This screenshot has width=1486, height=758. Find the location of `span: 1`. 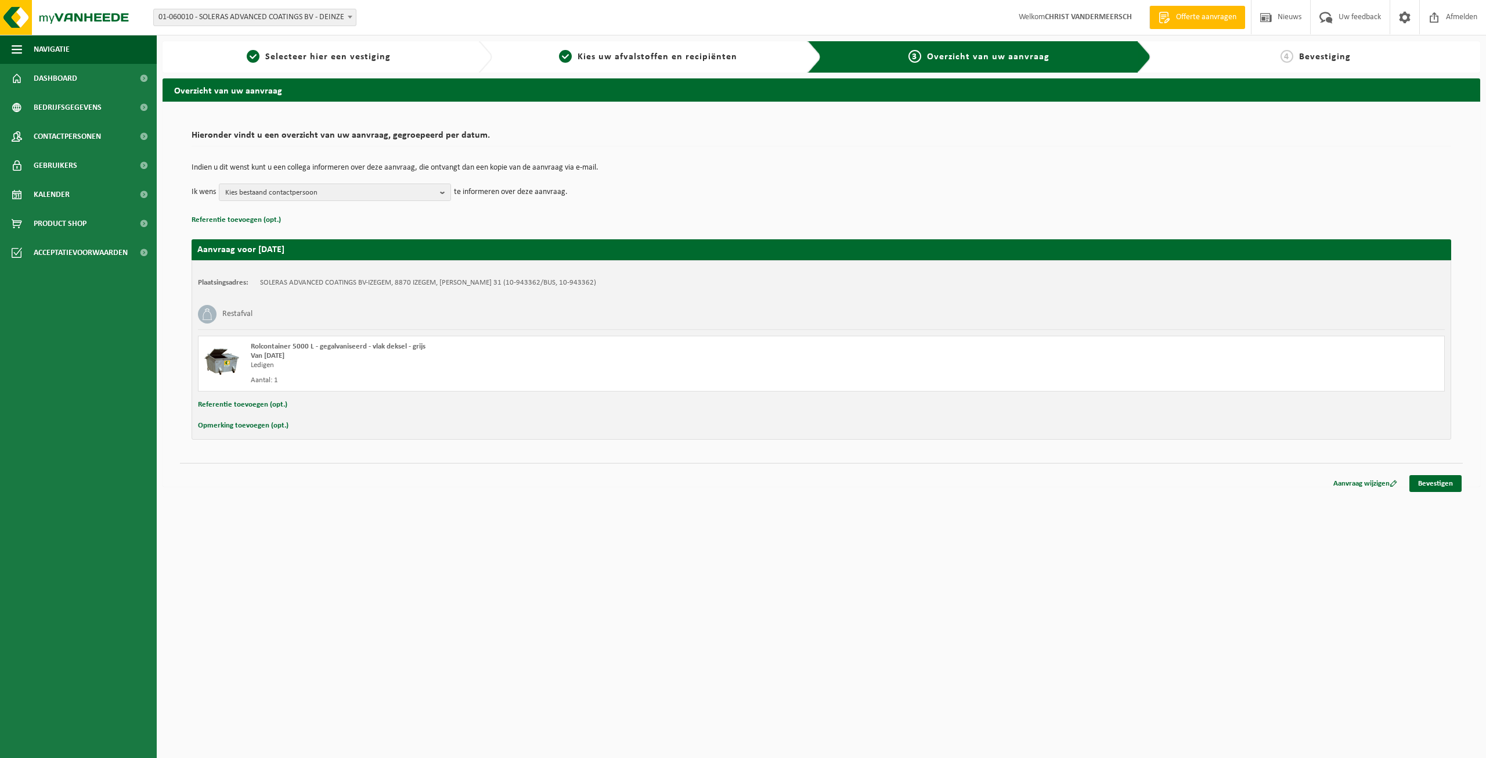

span: 1 is located at coordinates (253, 56).